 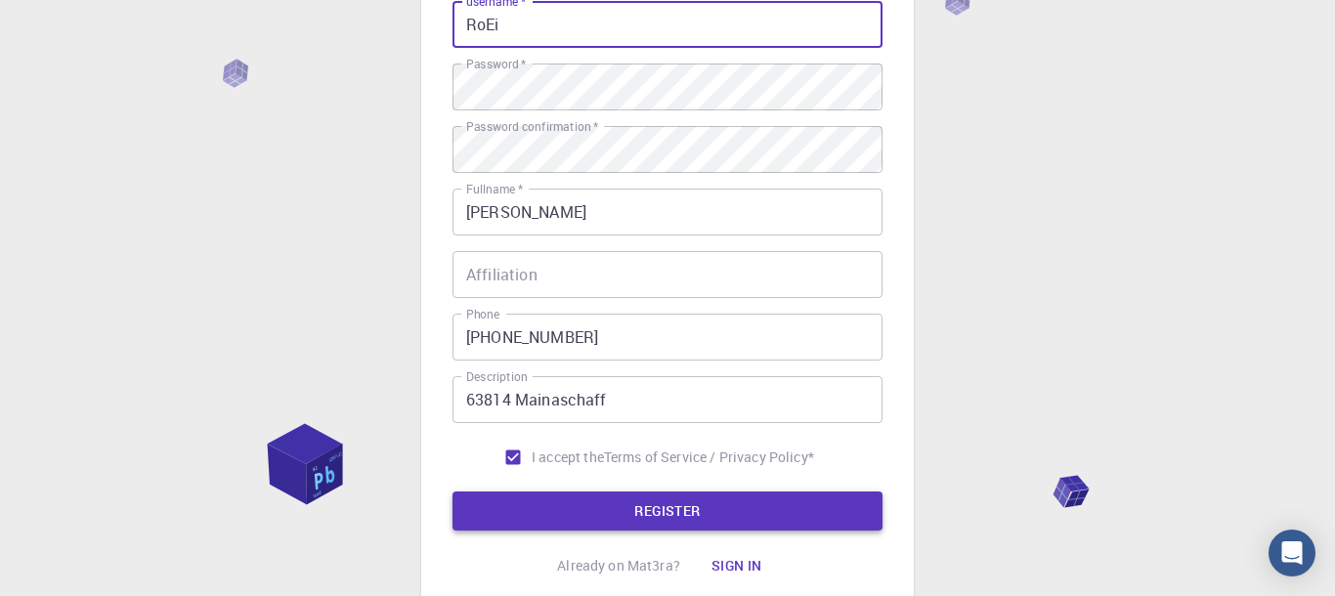 What do you see at coordinates (483, 314) in the screenshot?
I see `label: Phone` at bounding box center [483, 314].